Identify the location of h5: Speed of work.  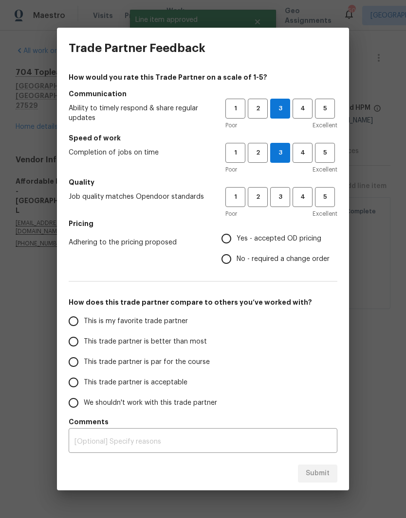
(203, 138).